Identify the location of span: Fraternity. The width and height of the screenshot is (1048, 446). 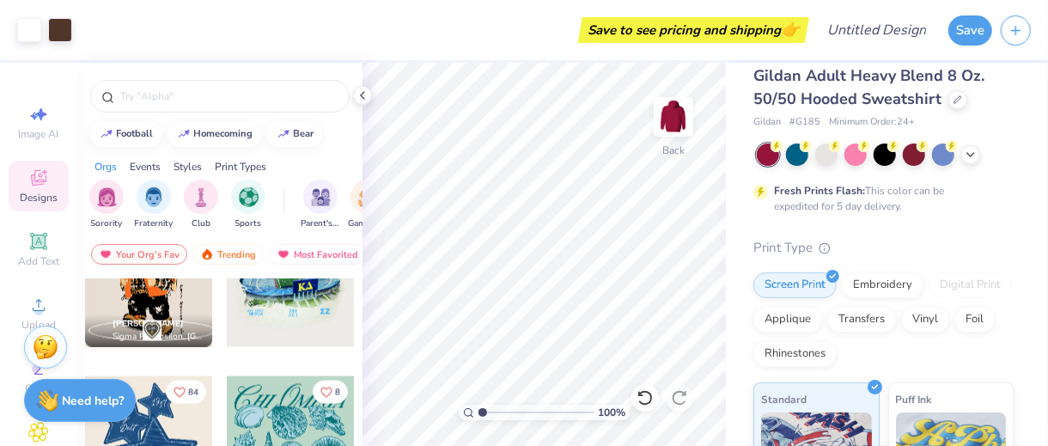
(154, 223).